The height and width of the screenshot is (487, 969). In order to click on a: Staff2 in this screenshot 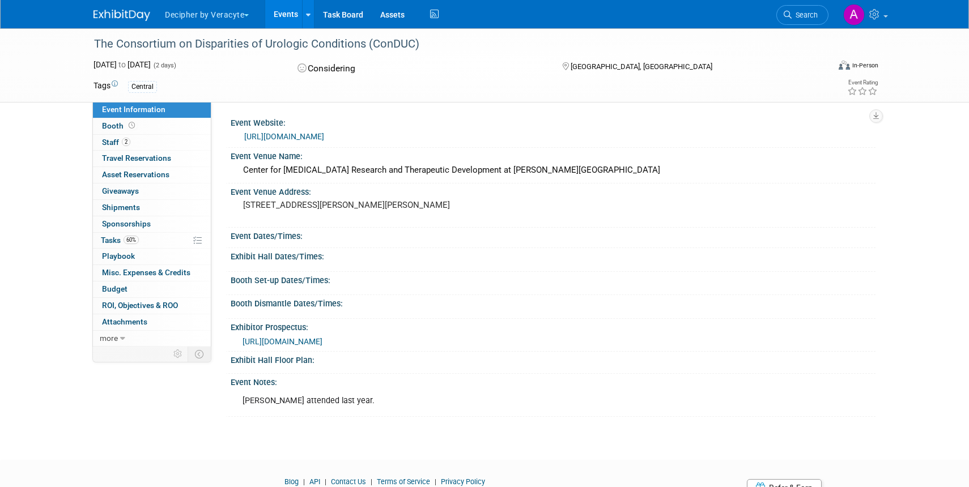, I will do `click(152, 143)`.